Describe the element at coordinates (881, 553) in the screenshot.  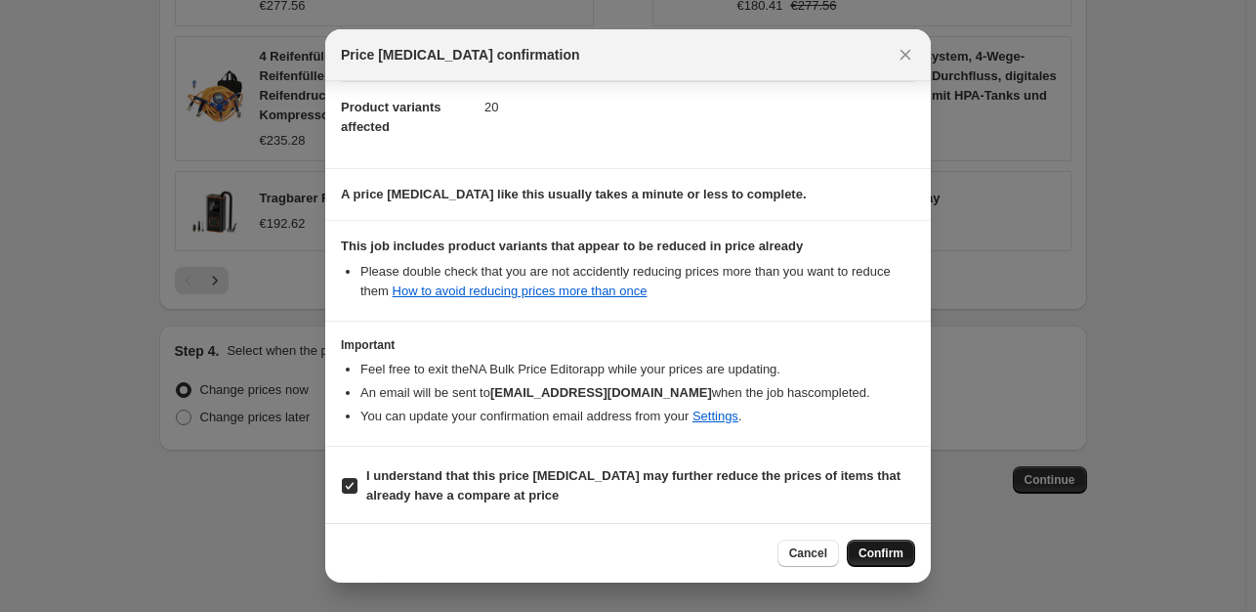
I see `button: Confirm` at that location.